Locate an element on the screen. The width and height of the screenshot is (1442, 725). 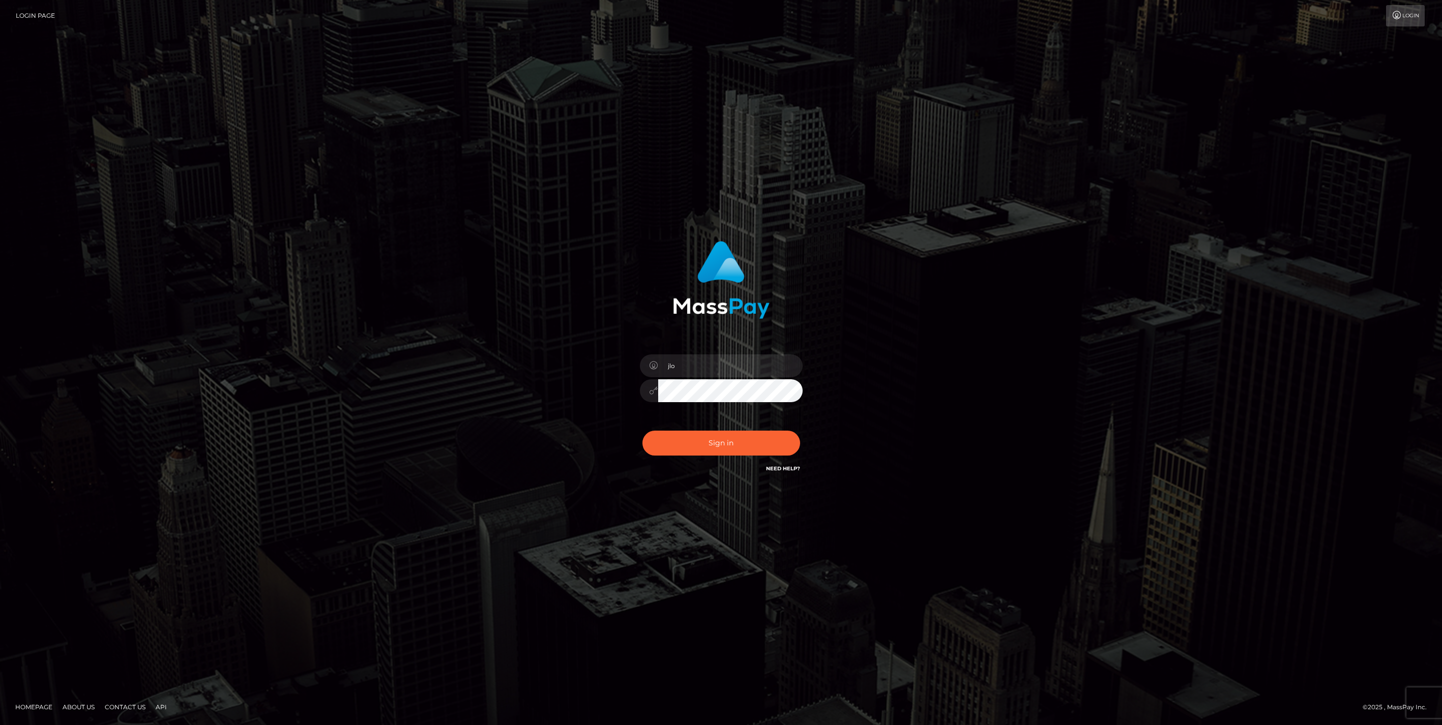
div: © 2025 , MassPay Inc. is located at coordinates (1398, 708).